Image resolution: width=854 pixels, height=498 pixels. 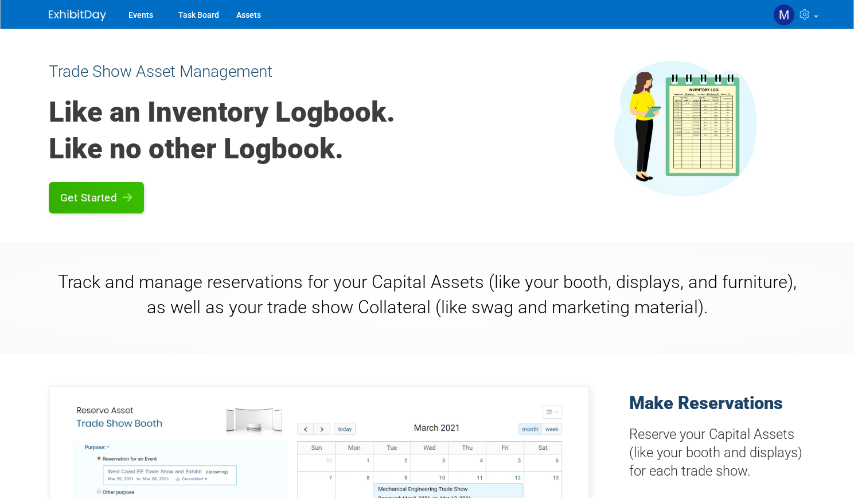 What do you see at coordinates (298, 110) in the screenshot?
I see `div: Like an Inventory Logbook.` at bounding box center [298, 110].